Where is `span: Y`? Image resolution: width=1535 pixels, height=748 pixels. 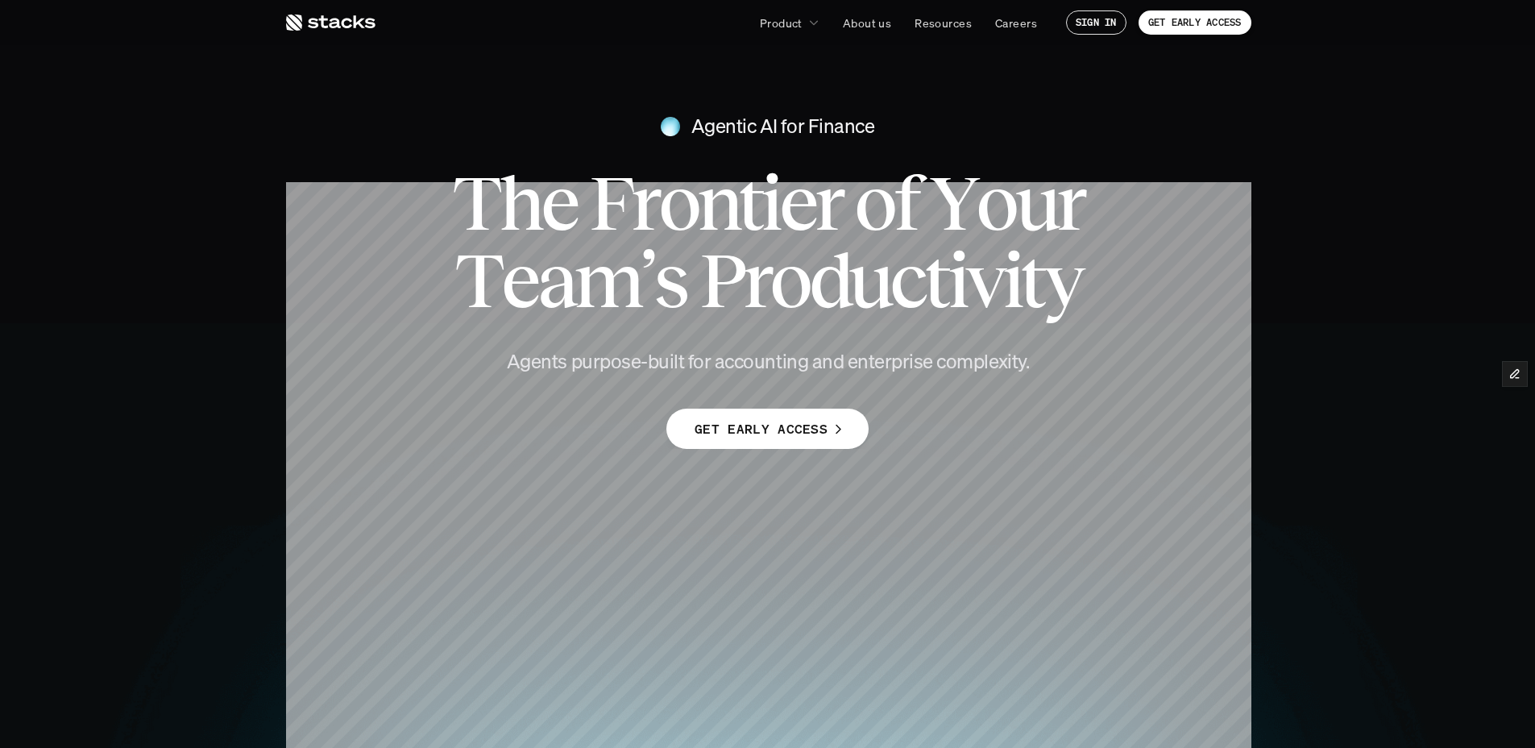 span: Y is located at coordinates (953, 203).